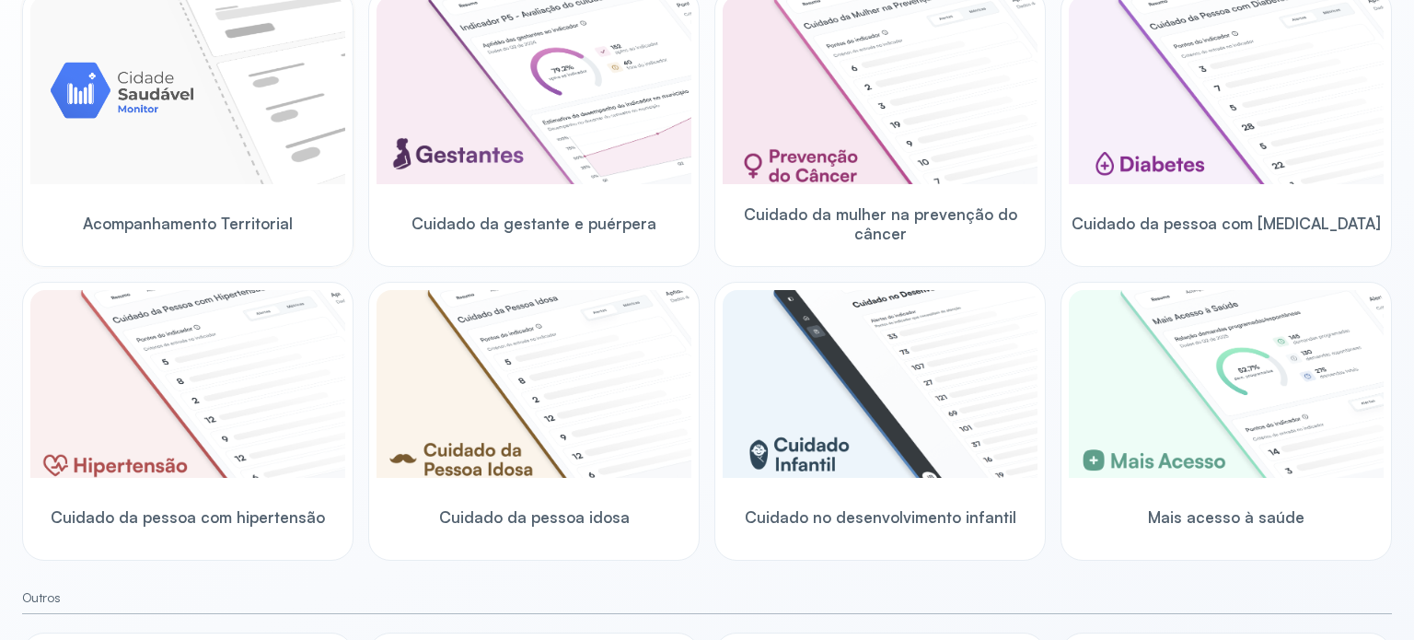 The height and width of the screenshot is (640, 1414). What do you see at coordinates (188, 223) in the screenshot?
I see `span: Acompanhamento Territorial` at bounding box center [188, 223].